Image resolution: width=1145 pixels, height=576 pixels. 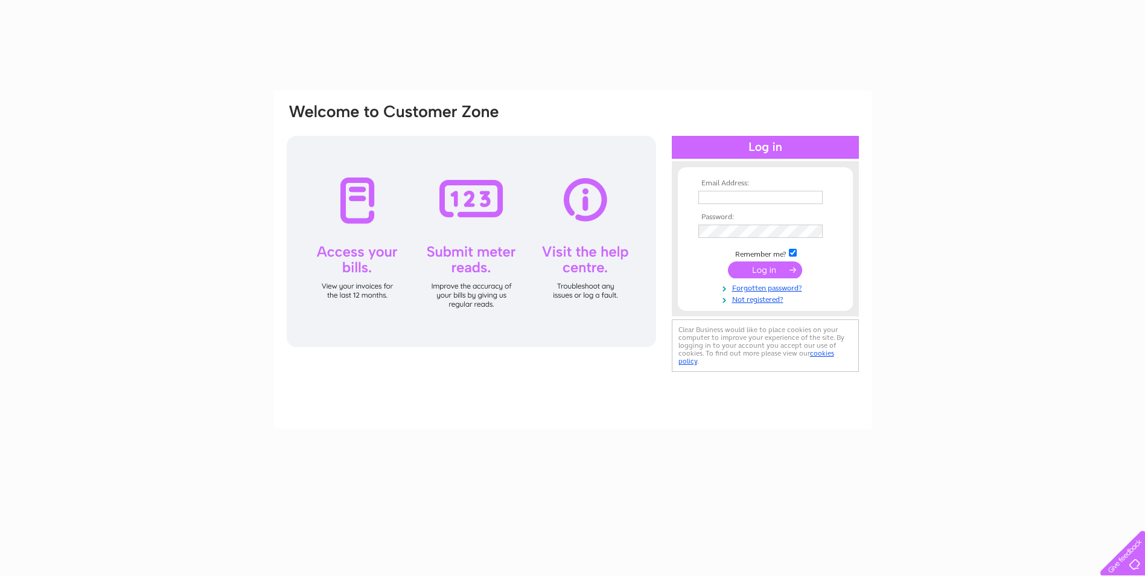 What do you see at coordinates (765, 345) in the screenshot?
I see `div: Clear Business would like to place cookies on your computer to improve your experience of the sit...` at bounding box center [765, 345].